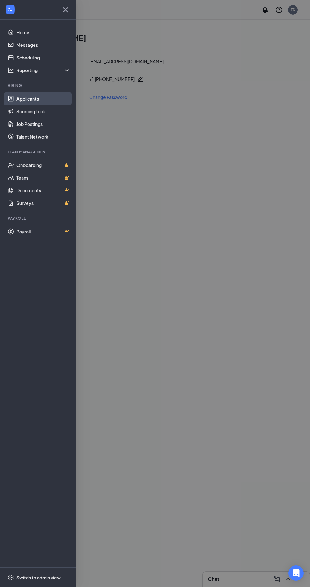 The image size is (310, 587). What do you see at coordinates (65, 10) in the screenshot?
I see `svg: Cross` at bounding box center [65, 10].